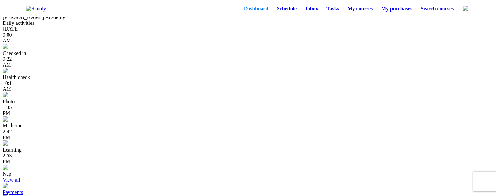  I want to click on div: 1:35, so click(248, 110).